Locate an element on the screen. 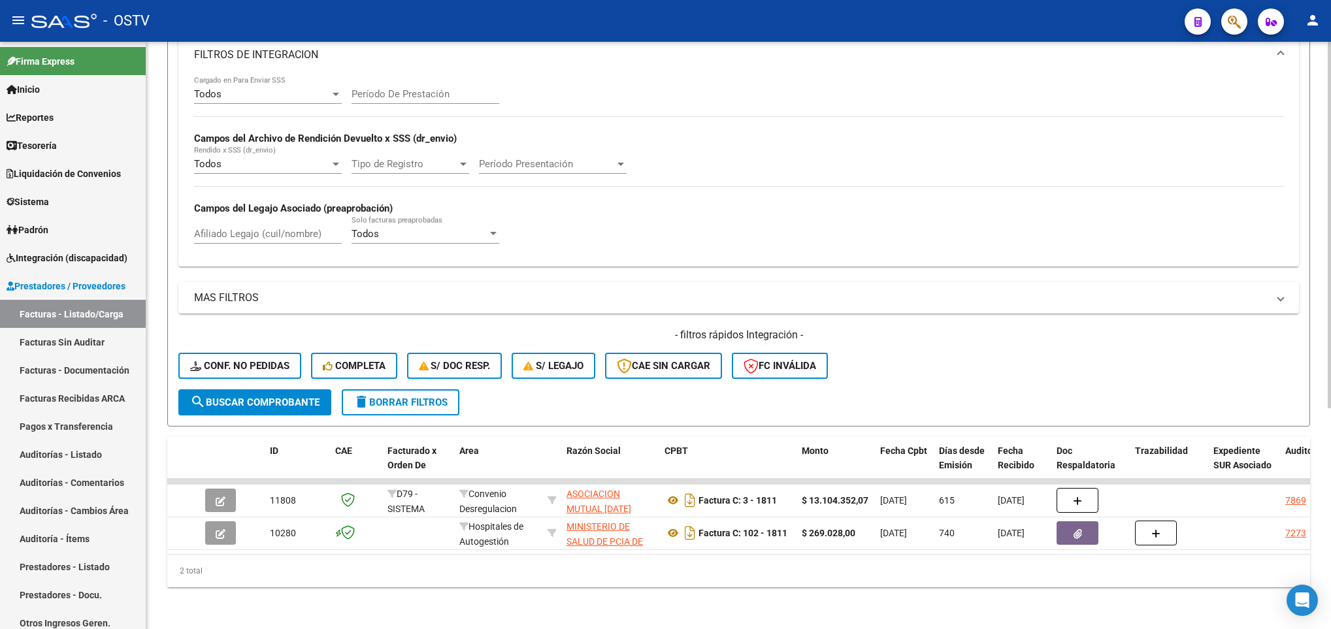  span: Trazabilidad is located at coordinates (1161, 451).